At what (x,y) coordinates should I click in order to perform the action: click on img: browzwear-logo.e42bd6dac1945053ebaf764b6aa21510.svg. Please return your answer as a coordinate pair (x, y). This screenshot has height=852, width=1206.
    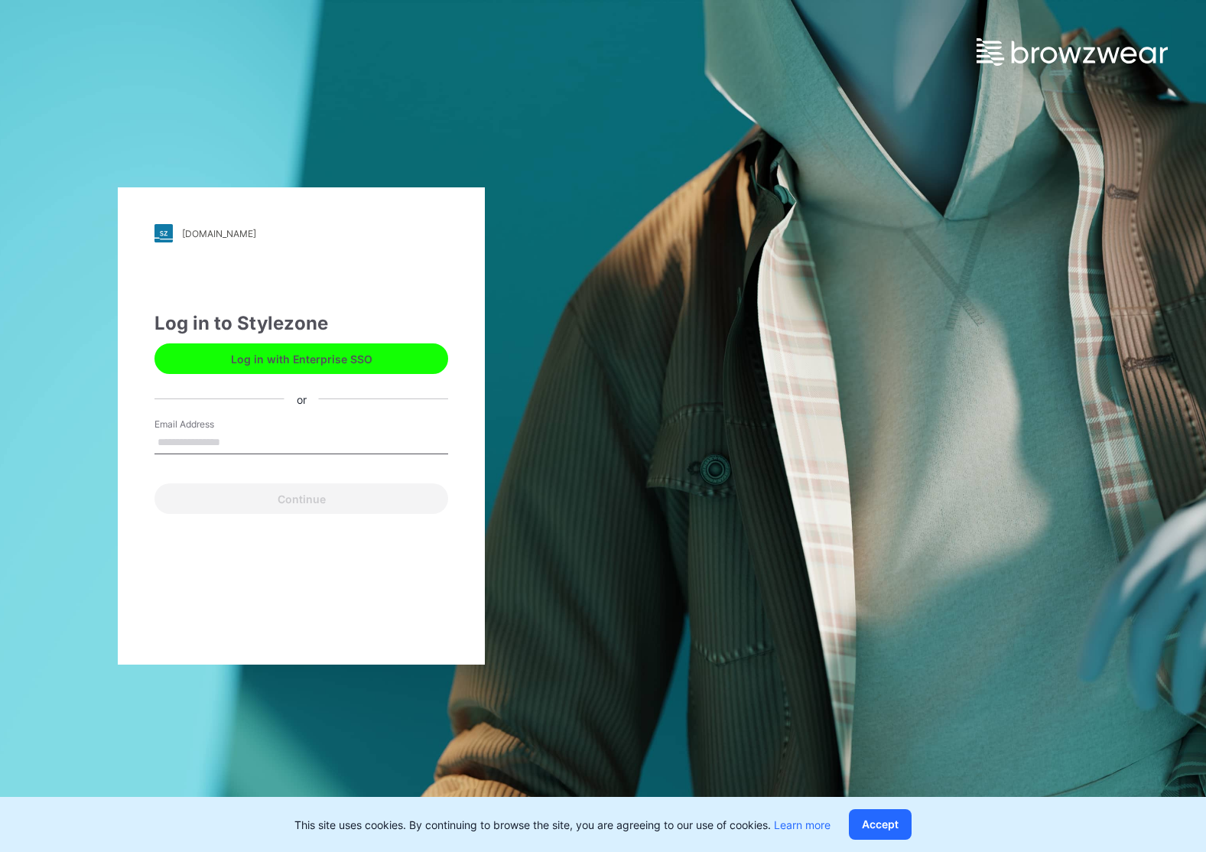
    Looking at the image, I should click on (1073, 52).